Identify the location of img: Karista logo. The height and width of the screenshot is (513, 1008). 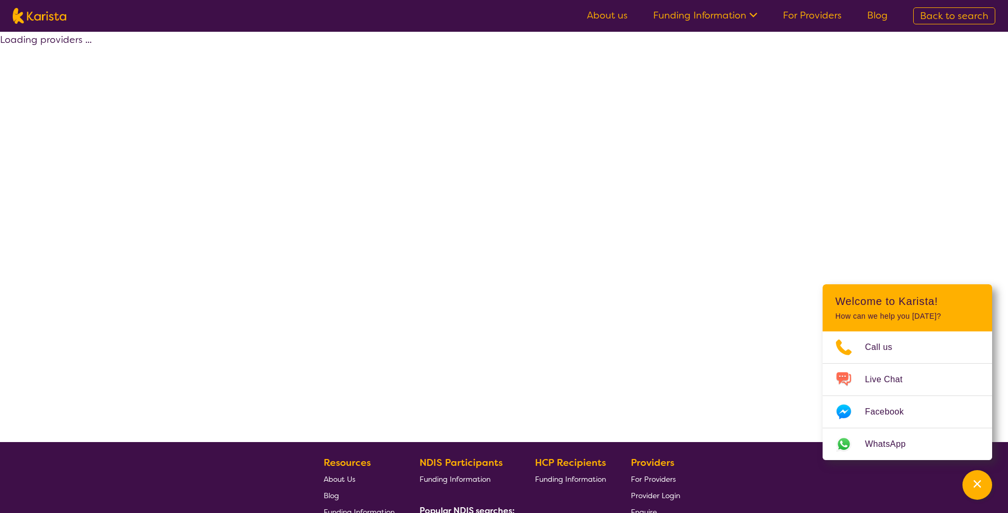
(39, 16).